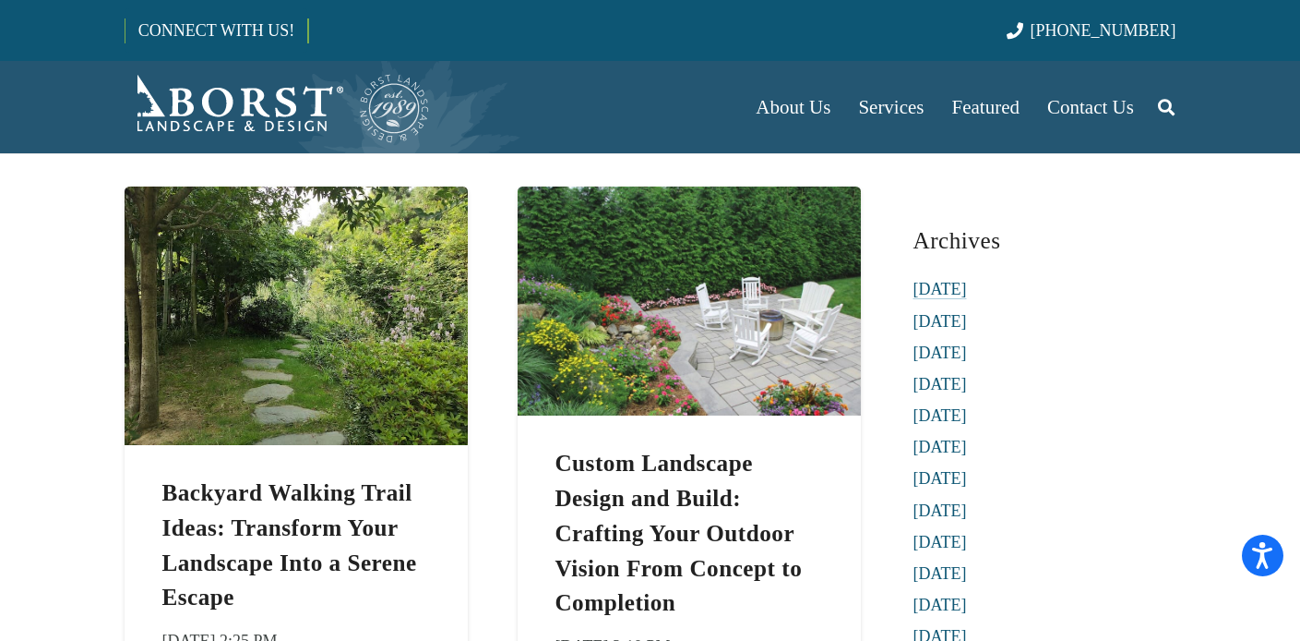  What do you see at coordinates (986, 107) in the screenshot?
I see `span: Featured` at bounding box center [986, 107].